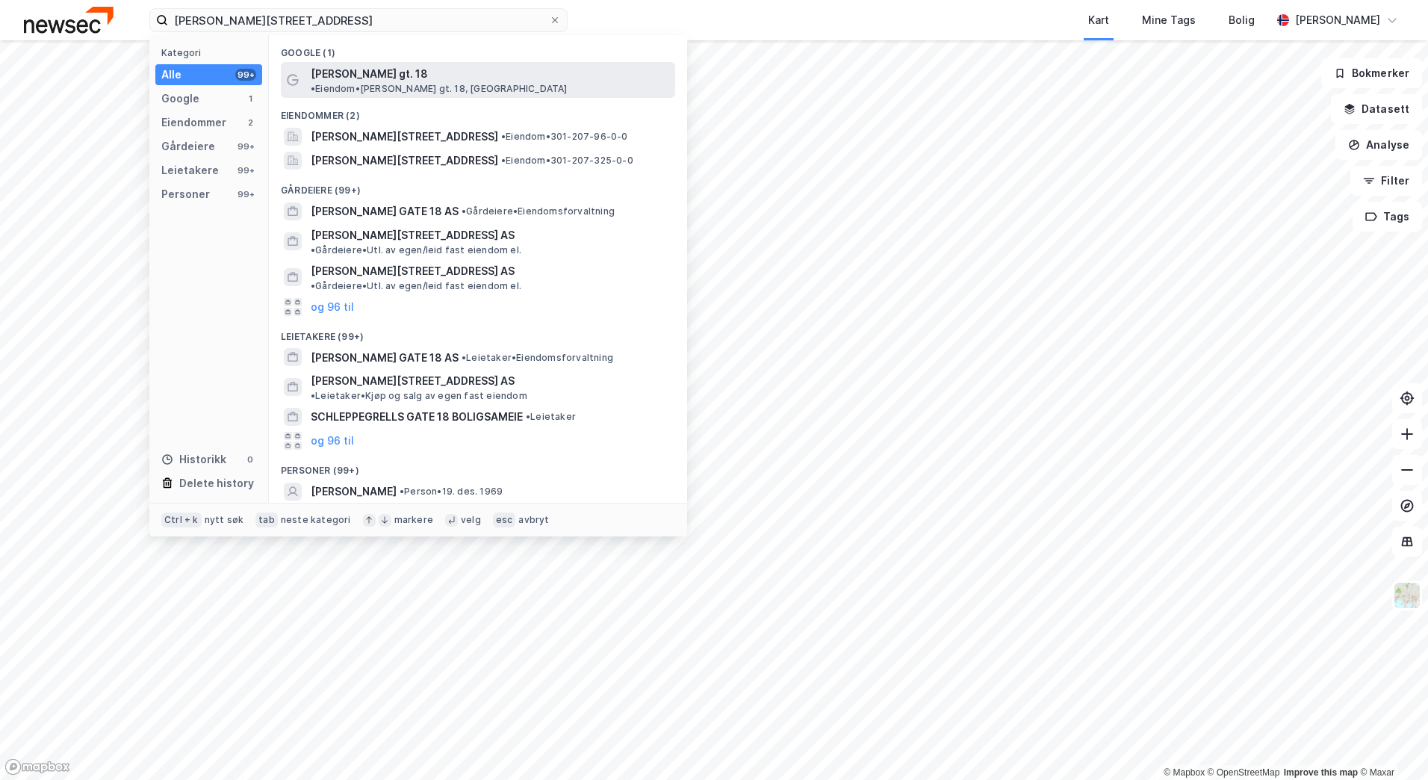 The width and height of the screenshot is (1428, 780). I want to click on a: Improve this map, so click(1320, 772).